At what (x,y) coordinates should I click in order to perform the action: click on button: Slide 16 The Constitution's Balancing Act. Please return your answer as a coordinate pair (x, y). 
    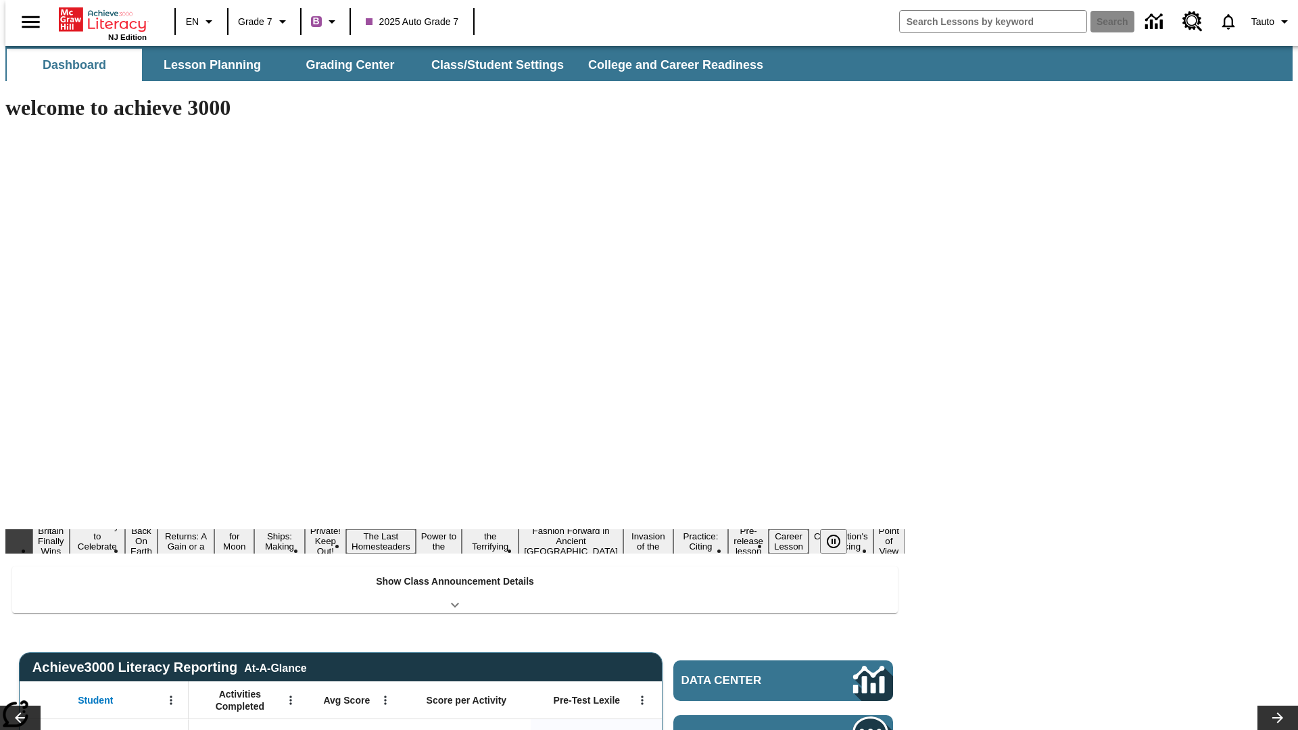
    Looking at the image, I should click on (841, 542).